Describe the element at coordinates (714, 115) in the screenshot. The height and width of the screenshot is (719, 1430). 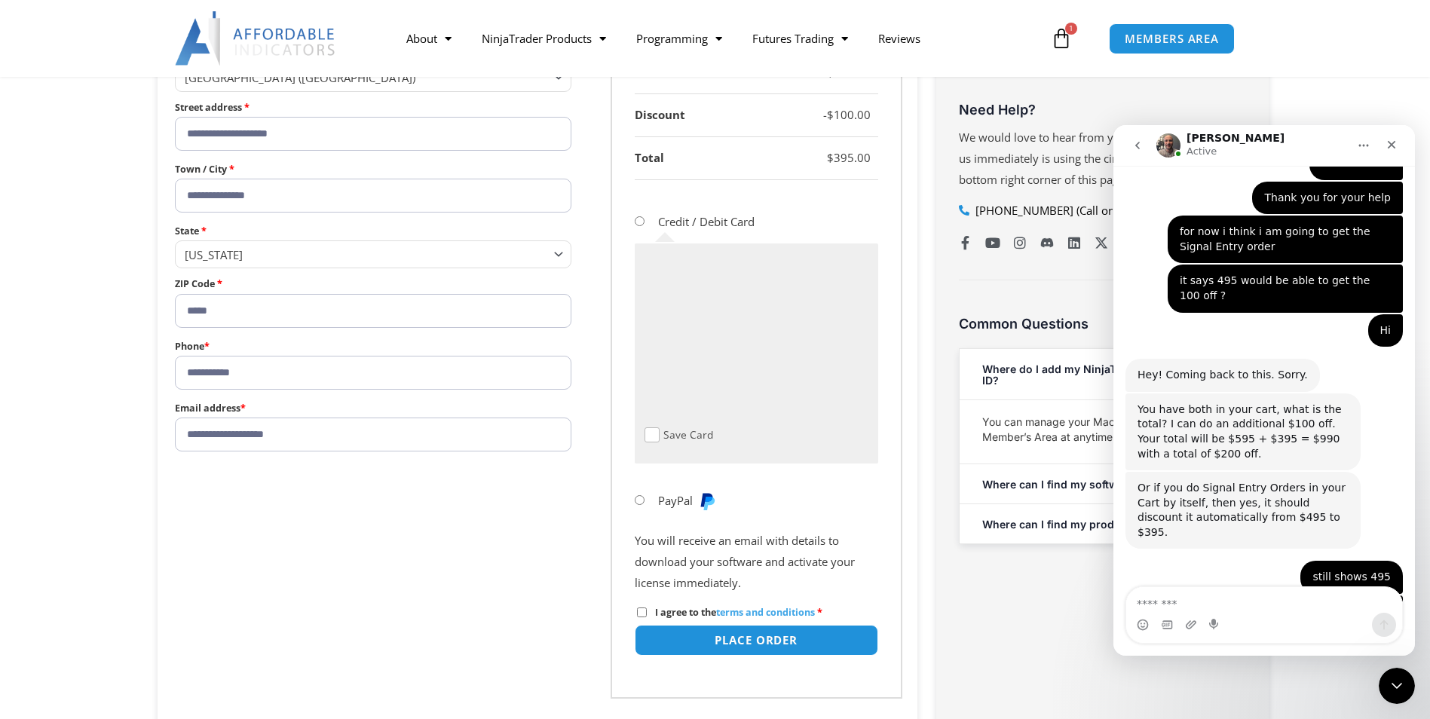
I see `th: Discount` at that location.